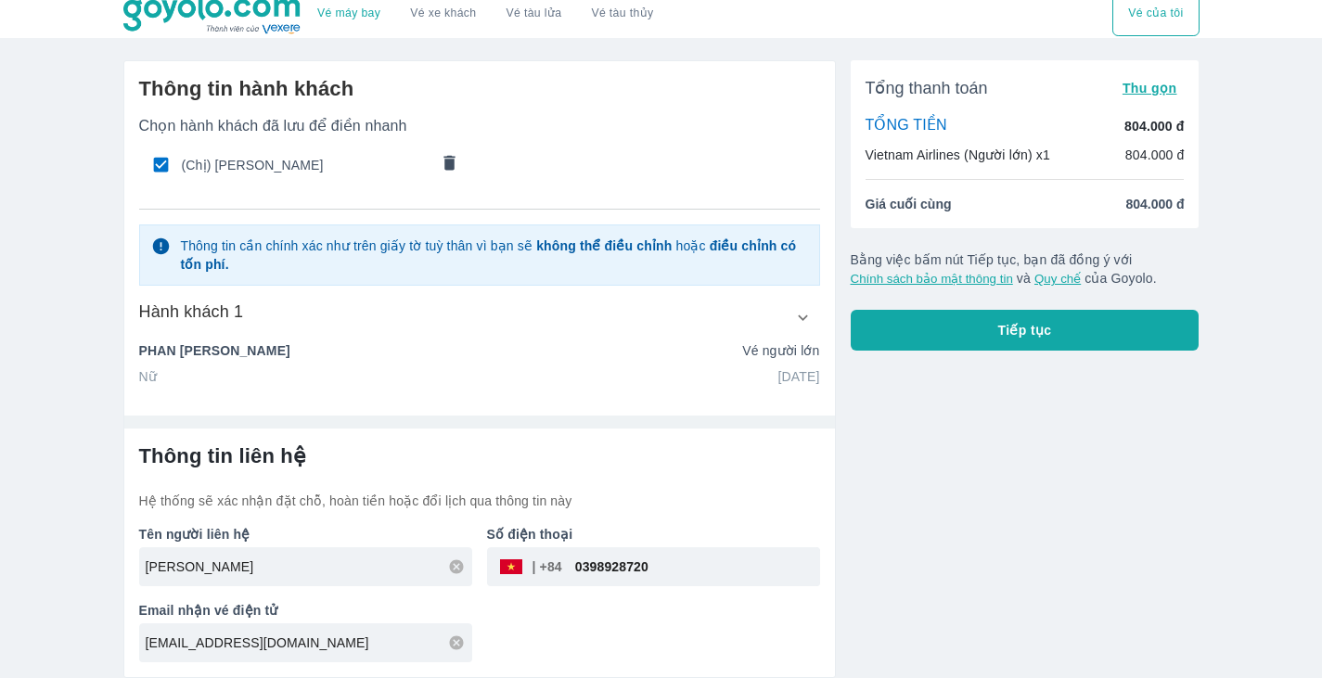  Describe the element at coordinates (209, 611) in the screenshot. I see `b: Email nhận vé điện tử` at that location.